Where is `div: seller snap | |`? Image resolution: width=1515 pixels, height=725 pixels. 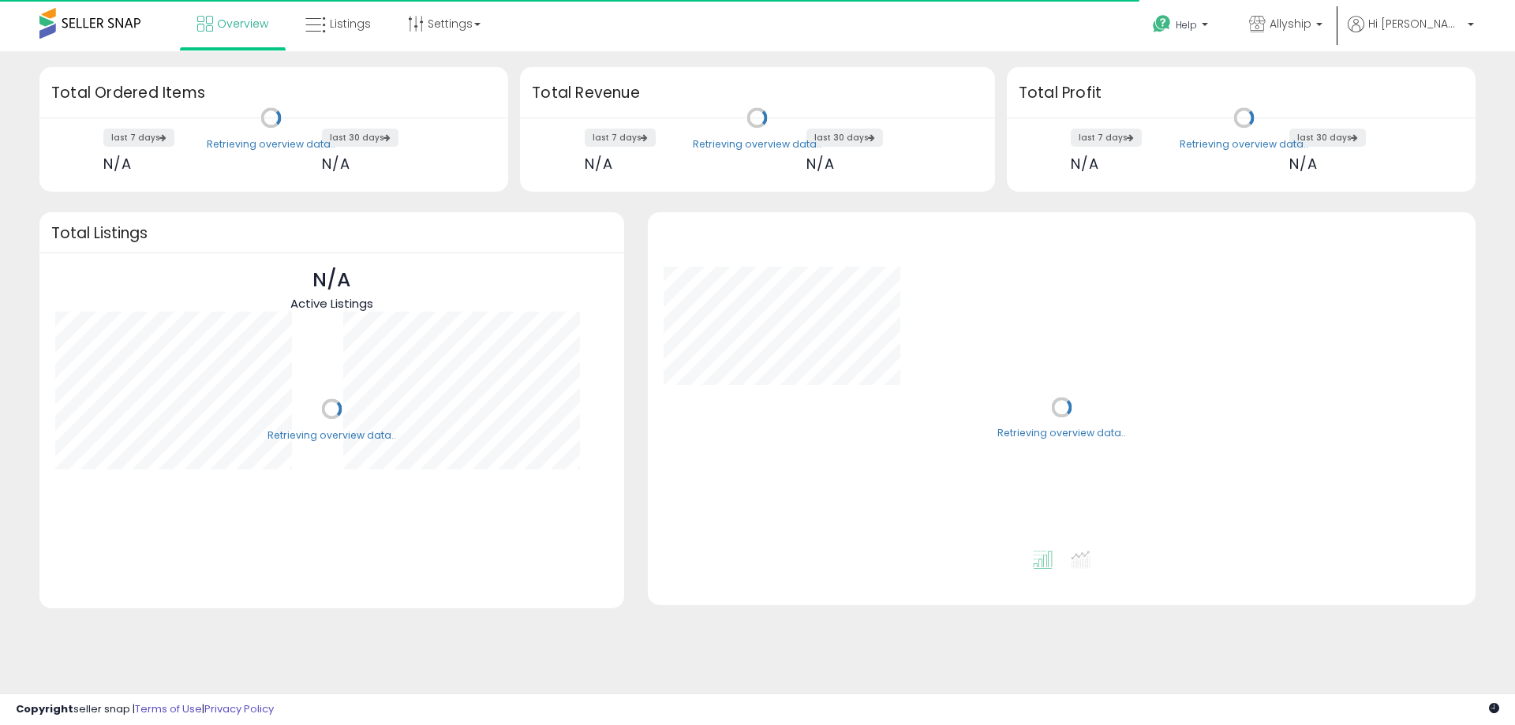
div: seller snap | | is located at coordinates (144, 709).